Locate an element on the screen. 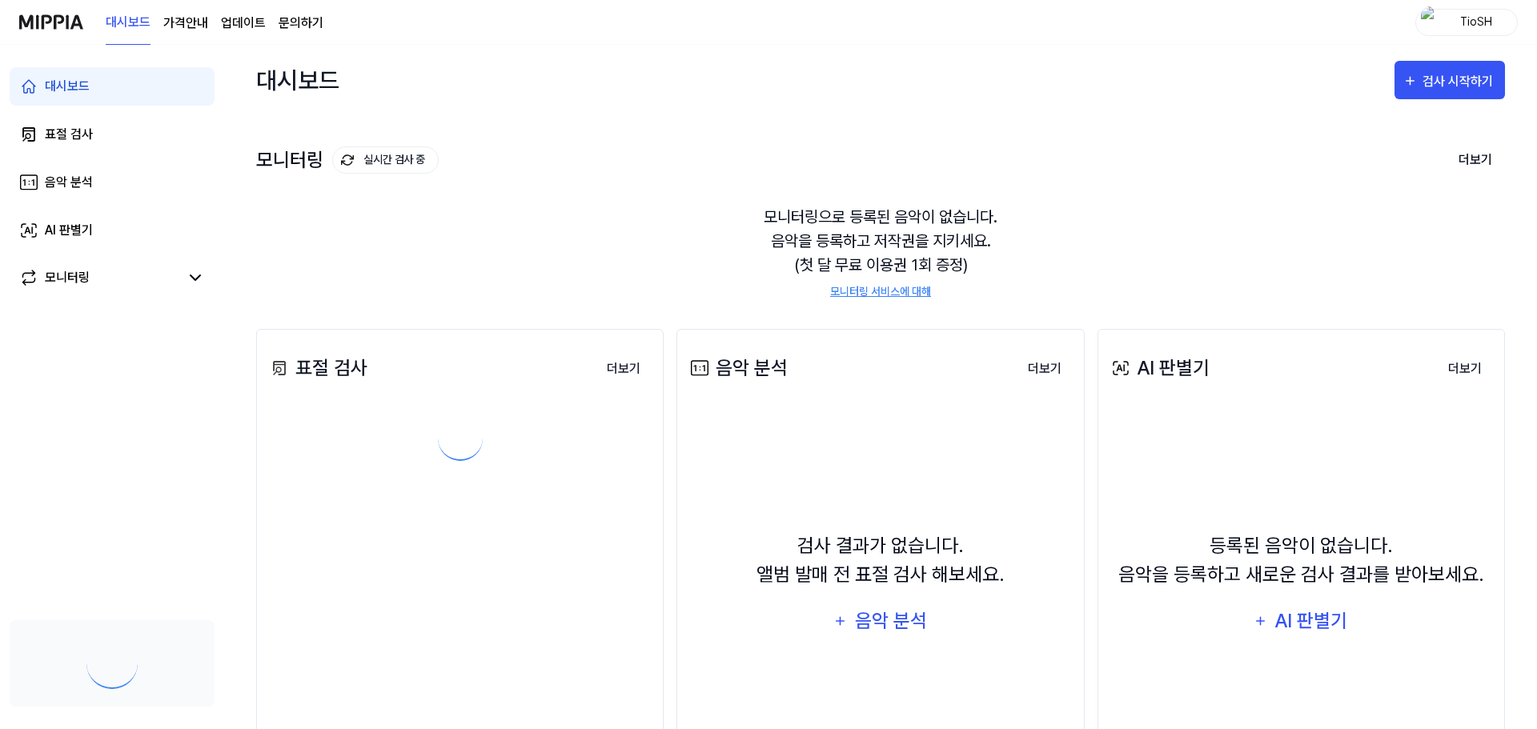 The height and width of the screenshot is (729, 1537). a: 모니터링 is located at coordinates (99, 278).